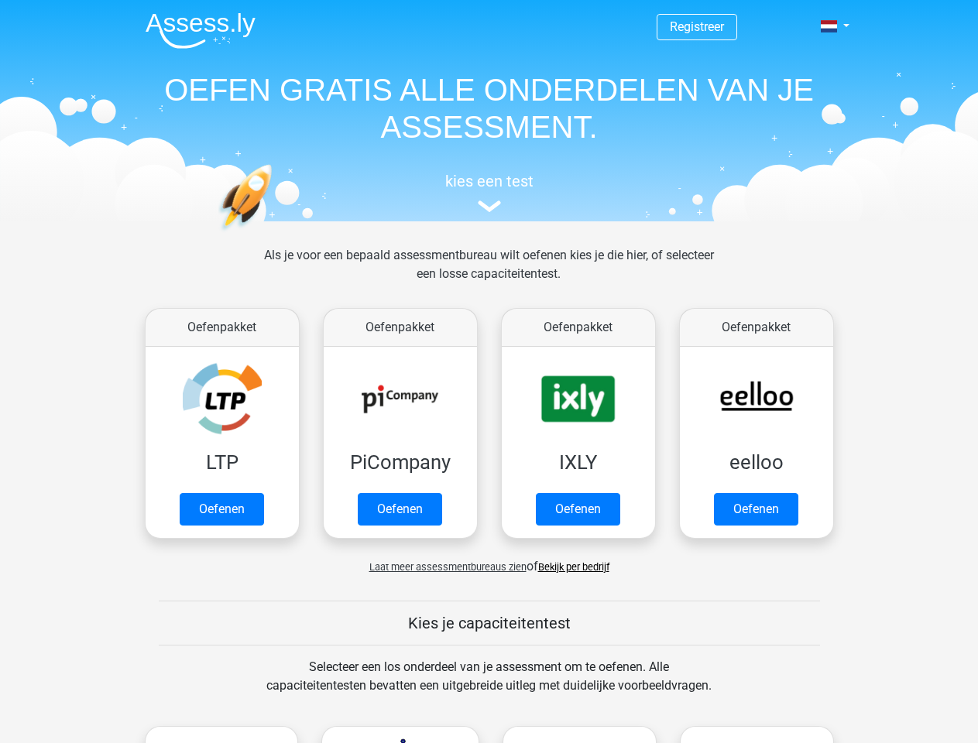 The image size is (978, 743). I want to click on h5: kies een test, so click(489, 181).